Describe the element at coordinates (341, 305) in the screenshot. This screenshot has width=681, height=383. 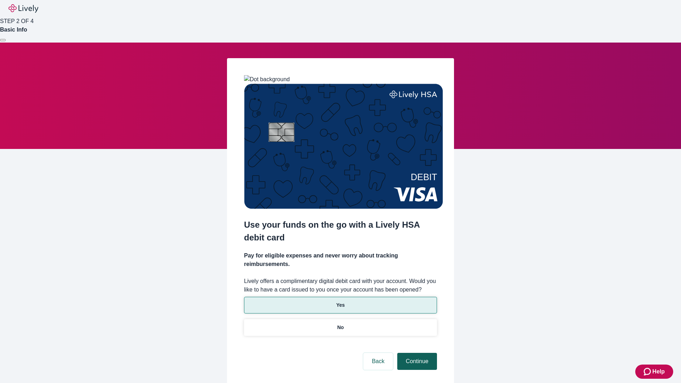
I see `button: Yes` at that location.